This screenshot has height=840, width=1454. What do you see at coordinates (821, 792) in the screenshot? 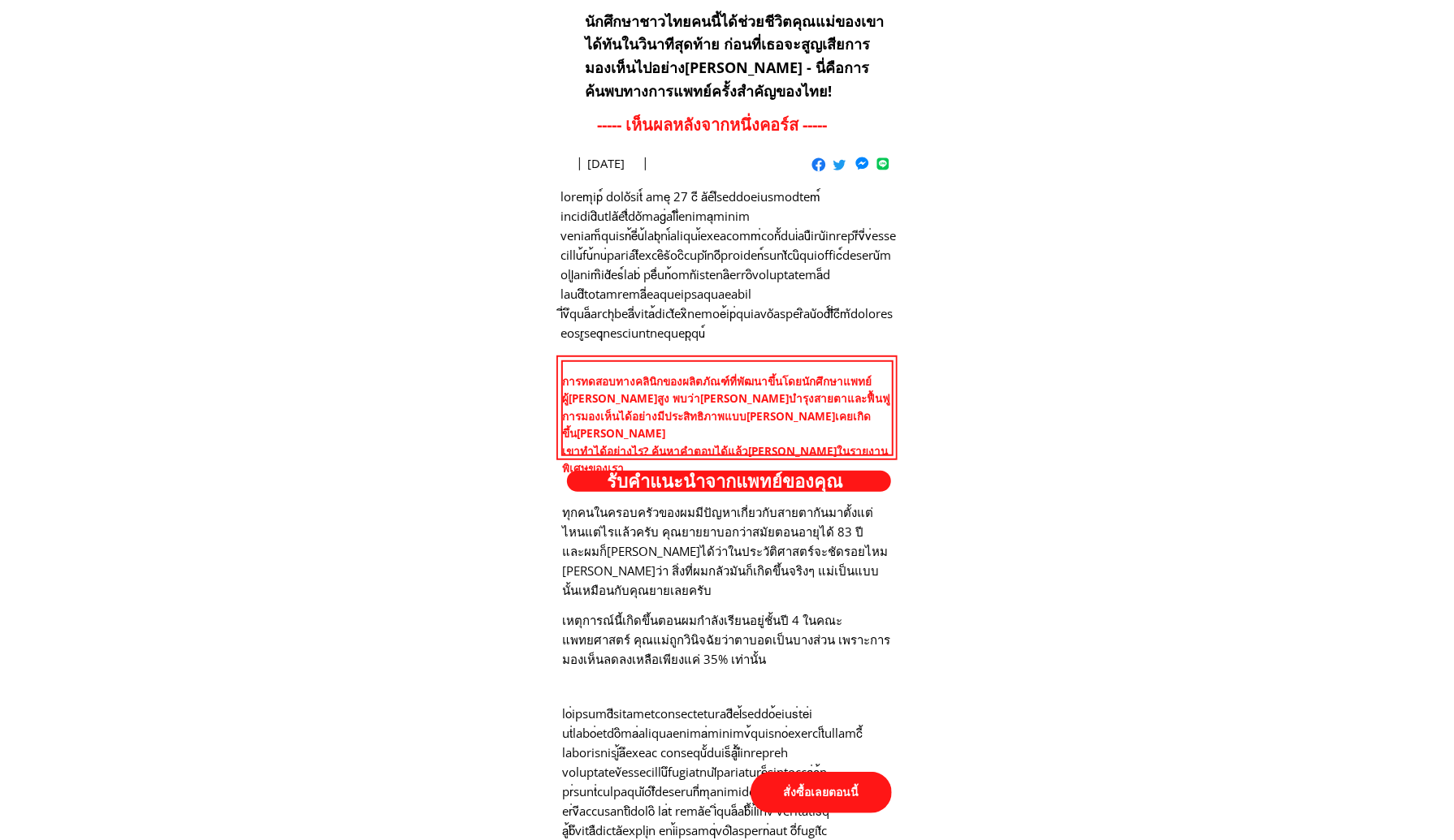
I see `p: สั่งซื้อเลยตอนนี้` at bounding box center [821, 792].